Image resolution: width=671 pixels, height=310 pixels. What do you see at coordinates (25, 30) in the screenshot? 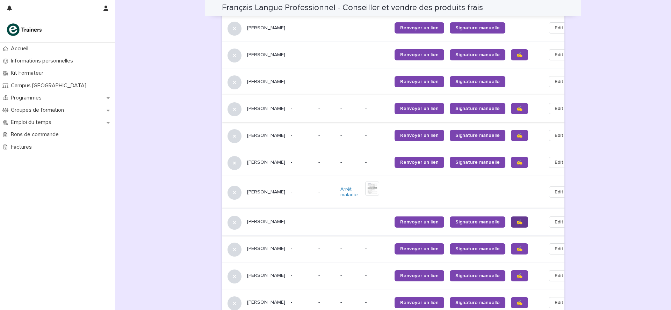
I see `img: K0CqGN7SDeD6s4JG8KQk` at bounding box center [25, 30].